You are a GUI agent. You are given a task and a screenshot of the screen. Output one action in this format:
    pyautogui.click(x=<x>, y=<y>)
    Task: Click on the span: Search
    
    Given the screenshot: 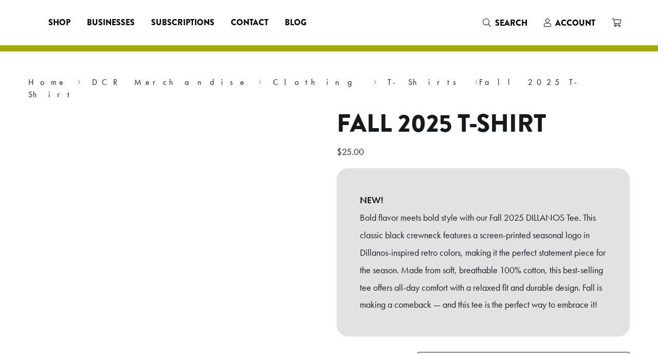 What is the action you would take?
    pyautogui.click(x=511, y=23)
    